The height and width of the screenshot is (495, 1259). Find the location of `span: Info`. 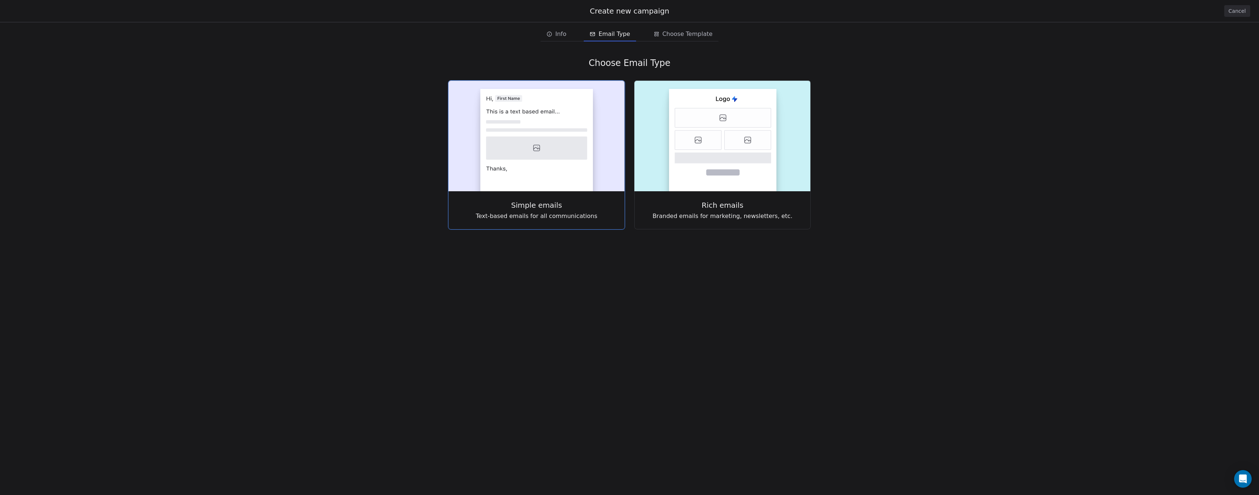

span: Info is located at coordinates (561, 34).